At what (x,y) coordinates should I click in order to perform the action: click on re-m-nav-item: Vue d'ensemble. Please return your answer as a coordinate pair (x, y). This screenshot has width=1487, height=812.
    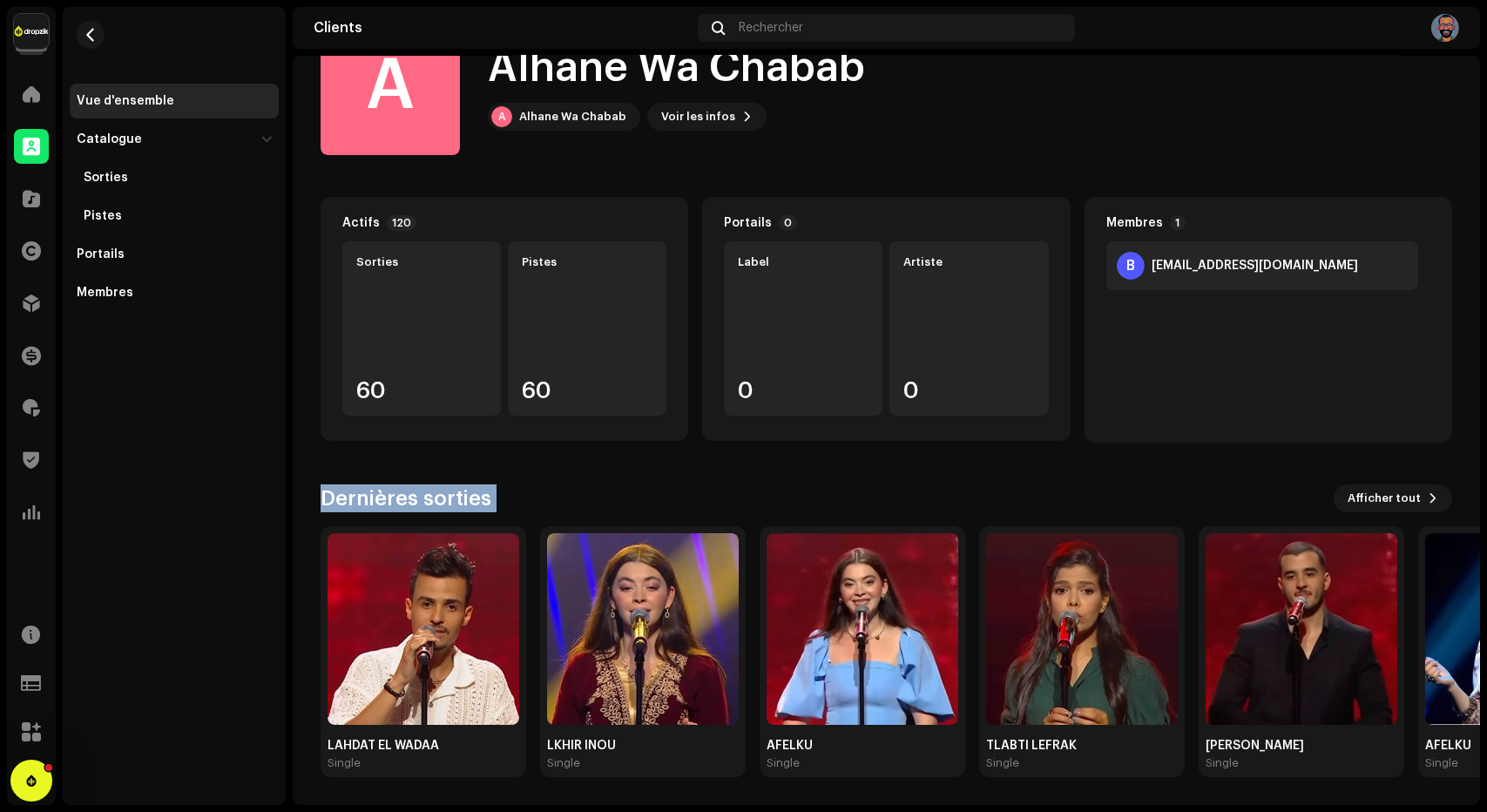
    Looking at the image, I should click on (175, 101).